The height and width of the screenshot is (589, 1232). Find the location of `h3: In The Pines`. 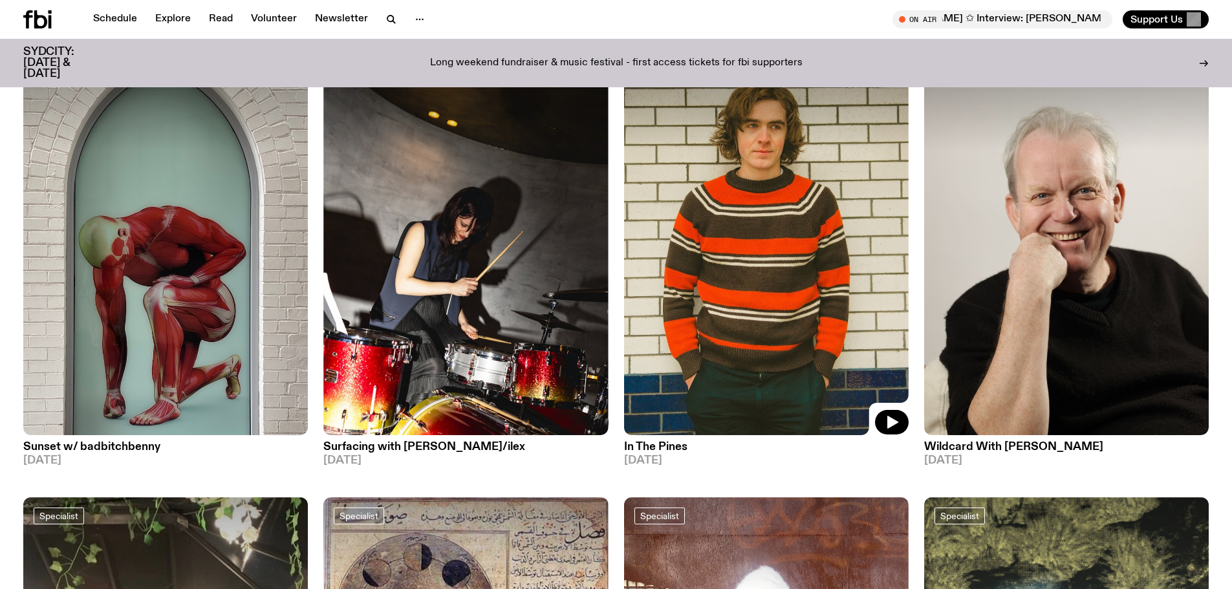

h3: In The Pines is located at coordinates (766, 447).